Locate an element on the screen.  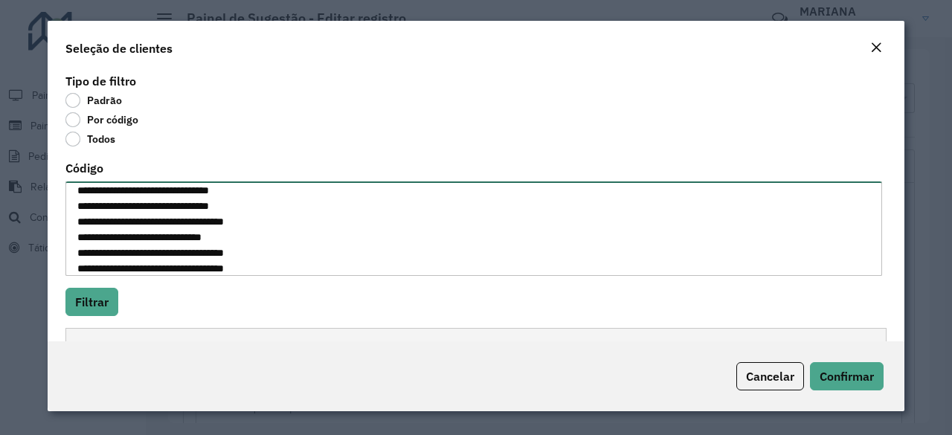
span: Cancelar is located at coordinates (770, 376).